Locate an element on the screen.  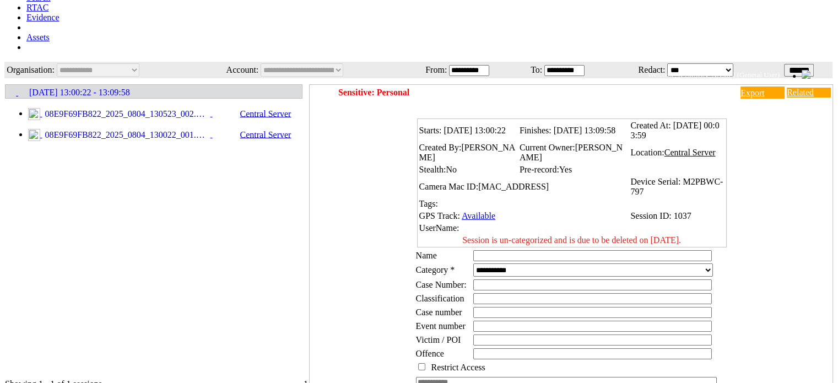
span: Yes is located at coordinates (565, 169).